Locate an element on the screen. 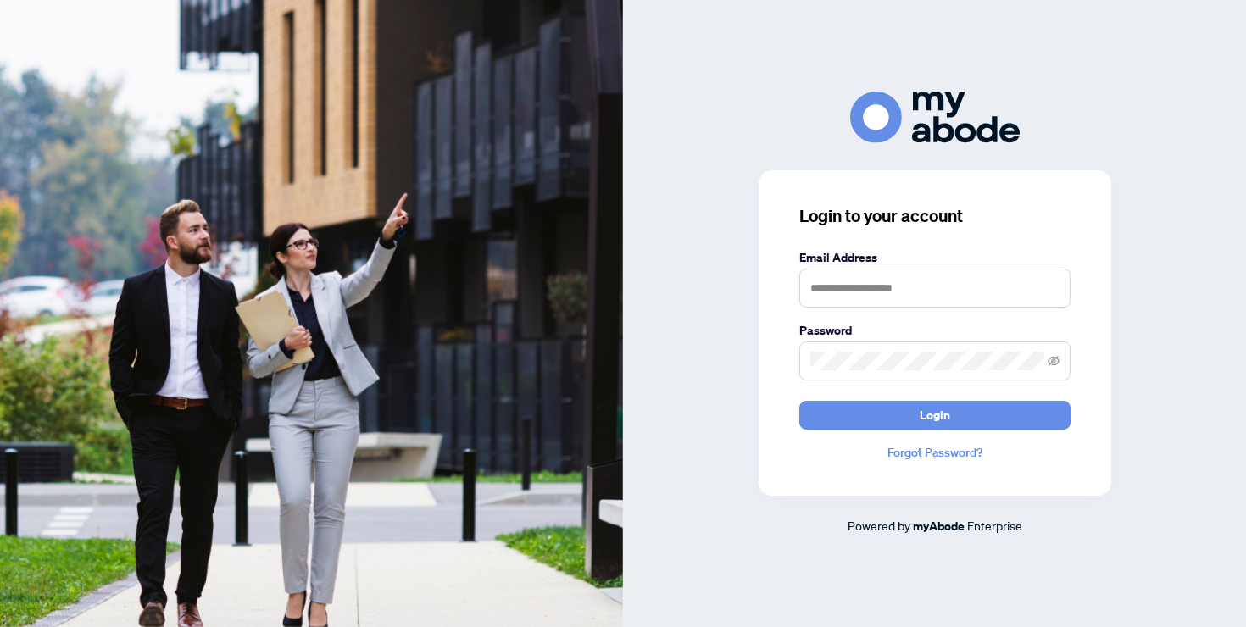 This screenshot has height=627, width=1246. span: Powered by is located at coordinates (879, 526).